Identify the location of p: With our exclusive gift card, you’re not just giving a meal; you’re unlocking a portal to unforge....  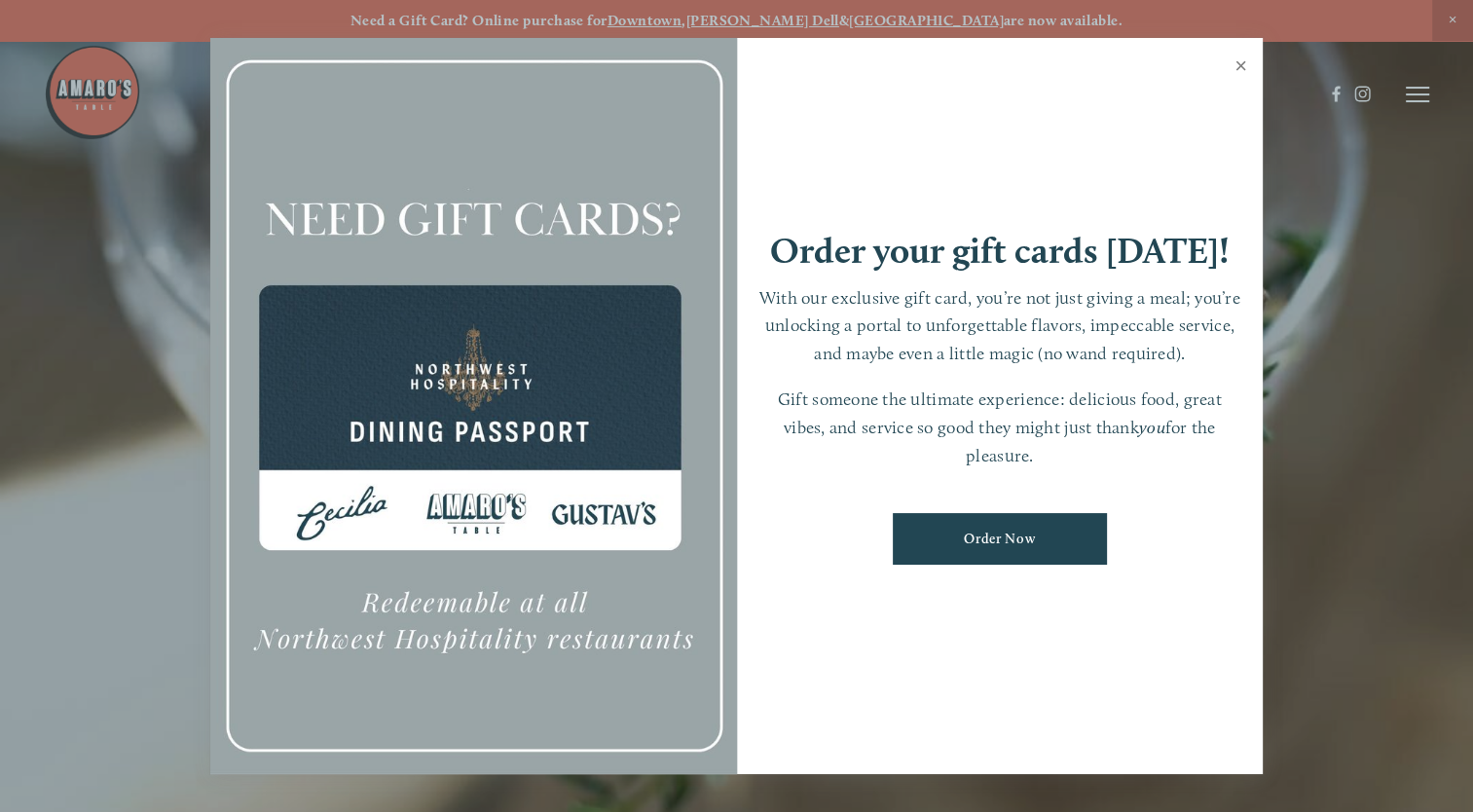
(1000, 326).